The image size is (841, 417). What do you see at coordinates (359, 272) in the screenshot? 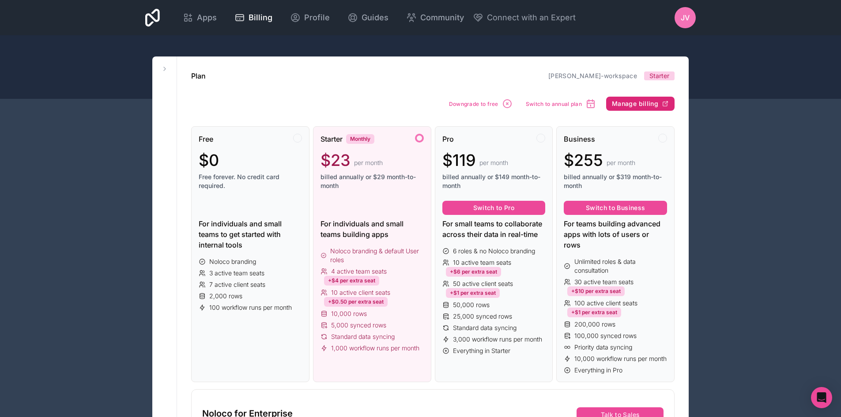
I see `span: 4 active team seats` at bounding box center [359, 272].